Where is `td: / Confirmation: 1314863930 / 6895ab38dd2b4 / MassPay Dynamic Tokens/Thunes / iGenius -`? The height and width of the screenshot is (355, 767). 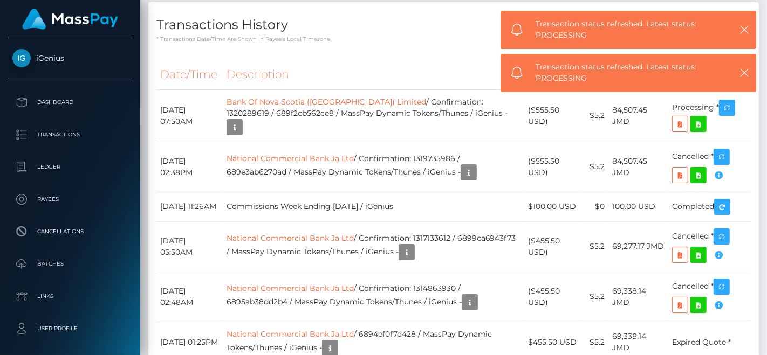
td: / Confirmation: 1314863930 / 6895ab38dd2b4 / MassPay Dynamic Tokens/Thunes / iGenius - is located at coordinates (374, 297).